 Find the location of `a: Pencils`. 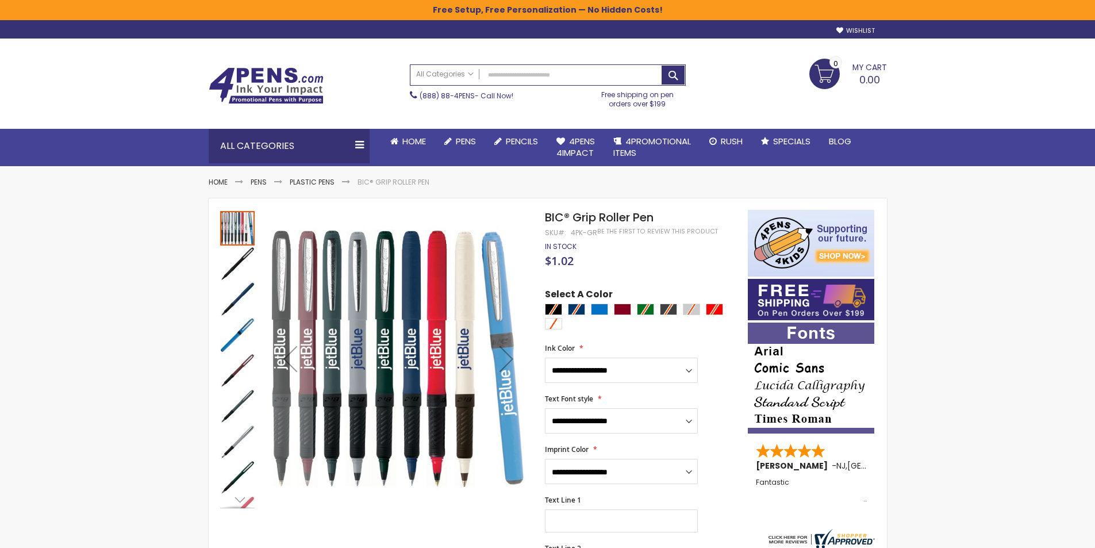

a: Pencils is located at coordinates (516, 141).